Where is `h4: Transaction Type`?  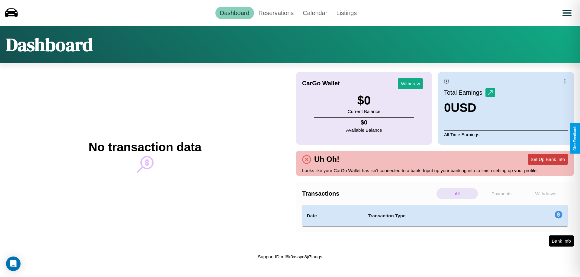 h4: Transaction Type is located at coordinates (436, 216).